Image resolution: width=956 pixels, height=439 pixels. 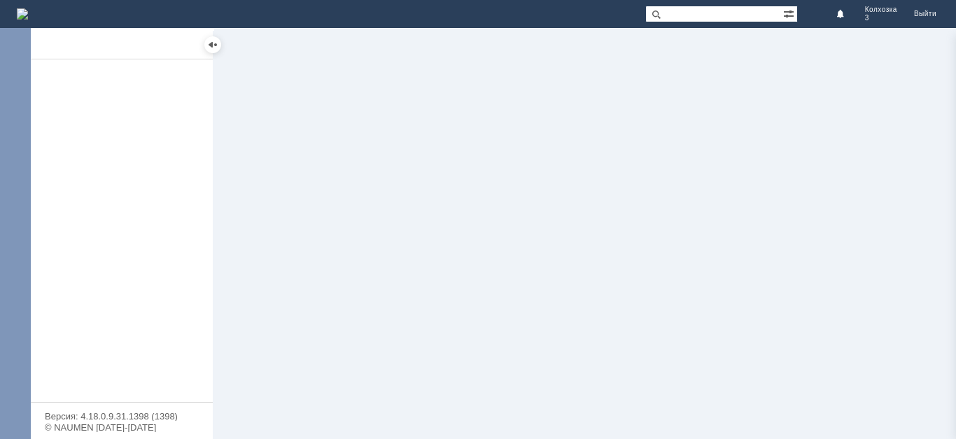 What do you see at coordinates (122, 416) in the screenshot?
I see `div: Версия: 4.18.0.9.31.1398 (1398)` at bounding box center [122, 416].